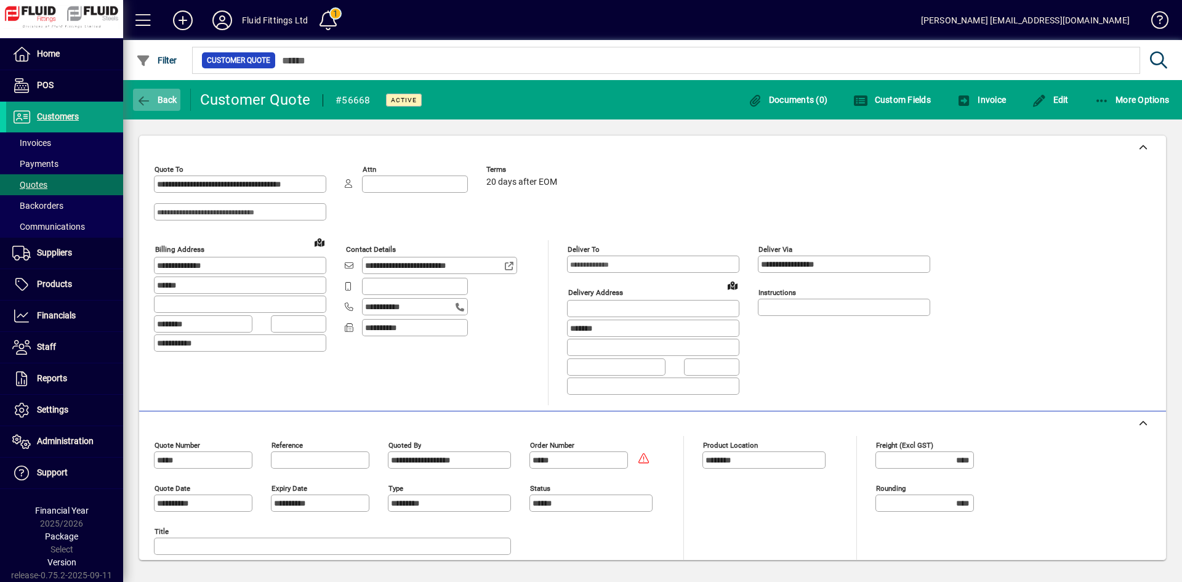 The image size is (1182, 582). Describe the element at coordinates (177, 444) in the screenshot. I see `mat-label: Quote number` at that location.